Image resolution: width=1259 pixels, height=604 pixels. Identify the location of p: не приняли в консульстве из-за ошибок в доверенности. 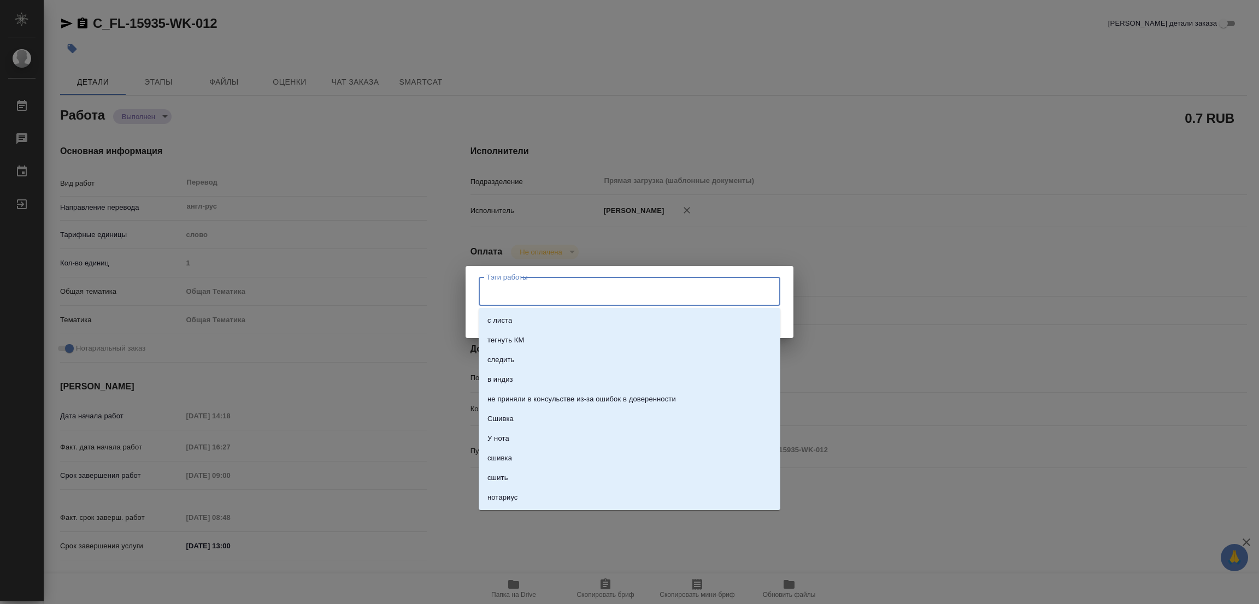
(581, 399).